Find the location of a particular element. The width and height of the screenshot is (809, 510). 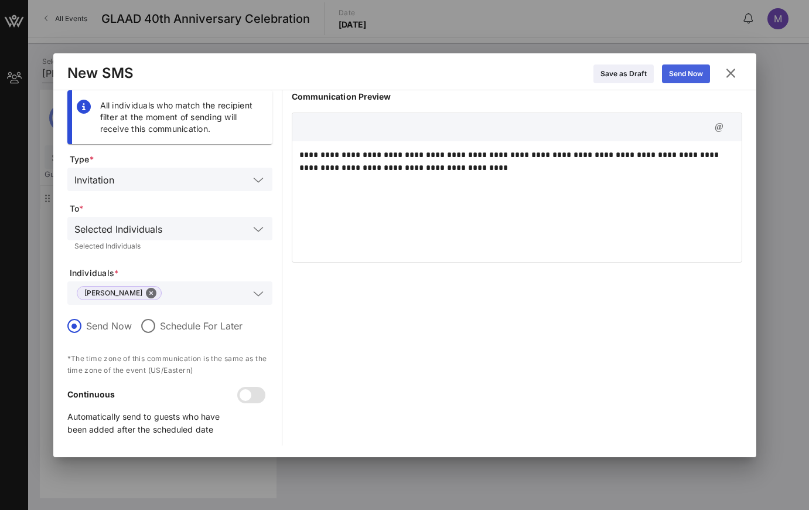

button: Send Now is located at coordinates (686, 74).